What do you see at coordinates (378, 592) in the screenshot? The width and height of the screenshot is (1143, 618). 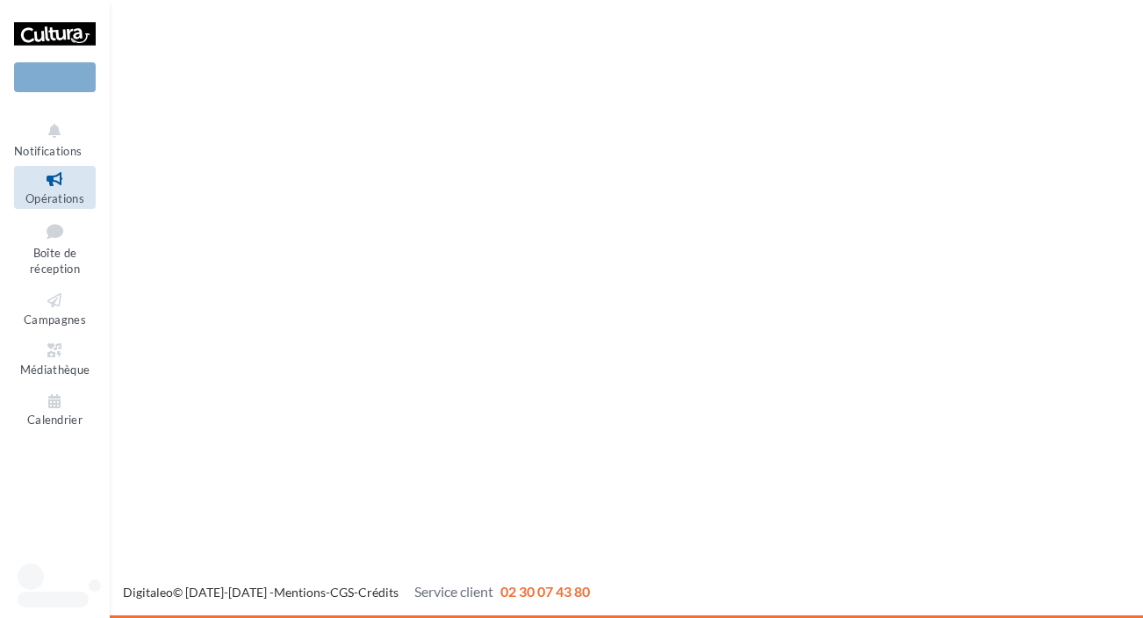 I see `a: Crédits` at bounding box center [378, 592].